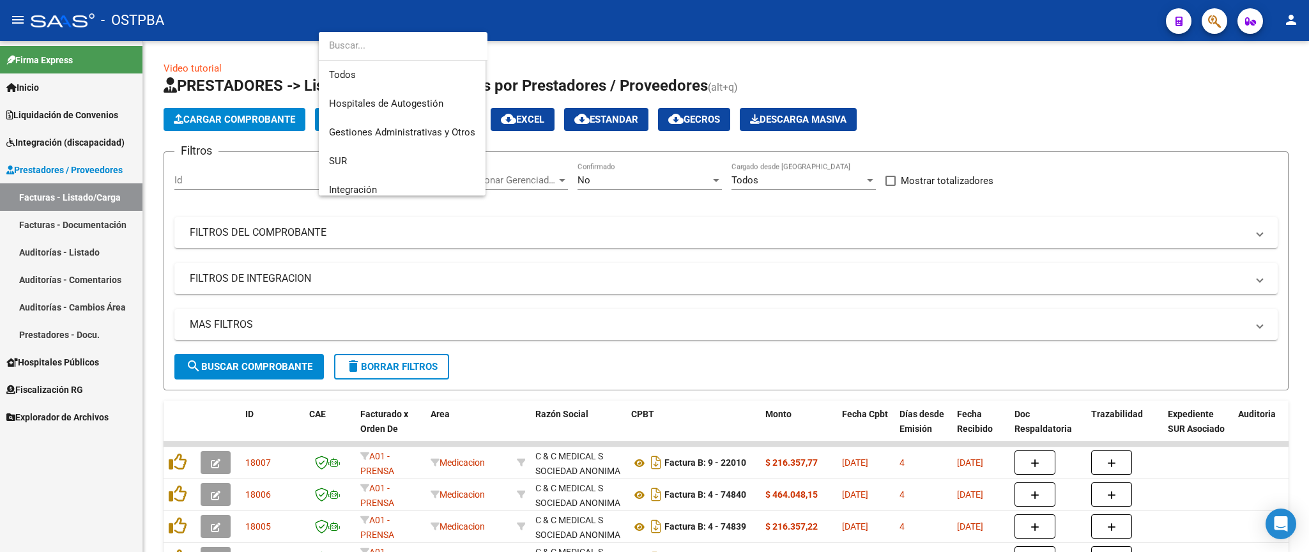  What do you see at coordinates (402, 75) in the screenshot?
I see `span: Todos` at bounding box center [402, 75].